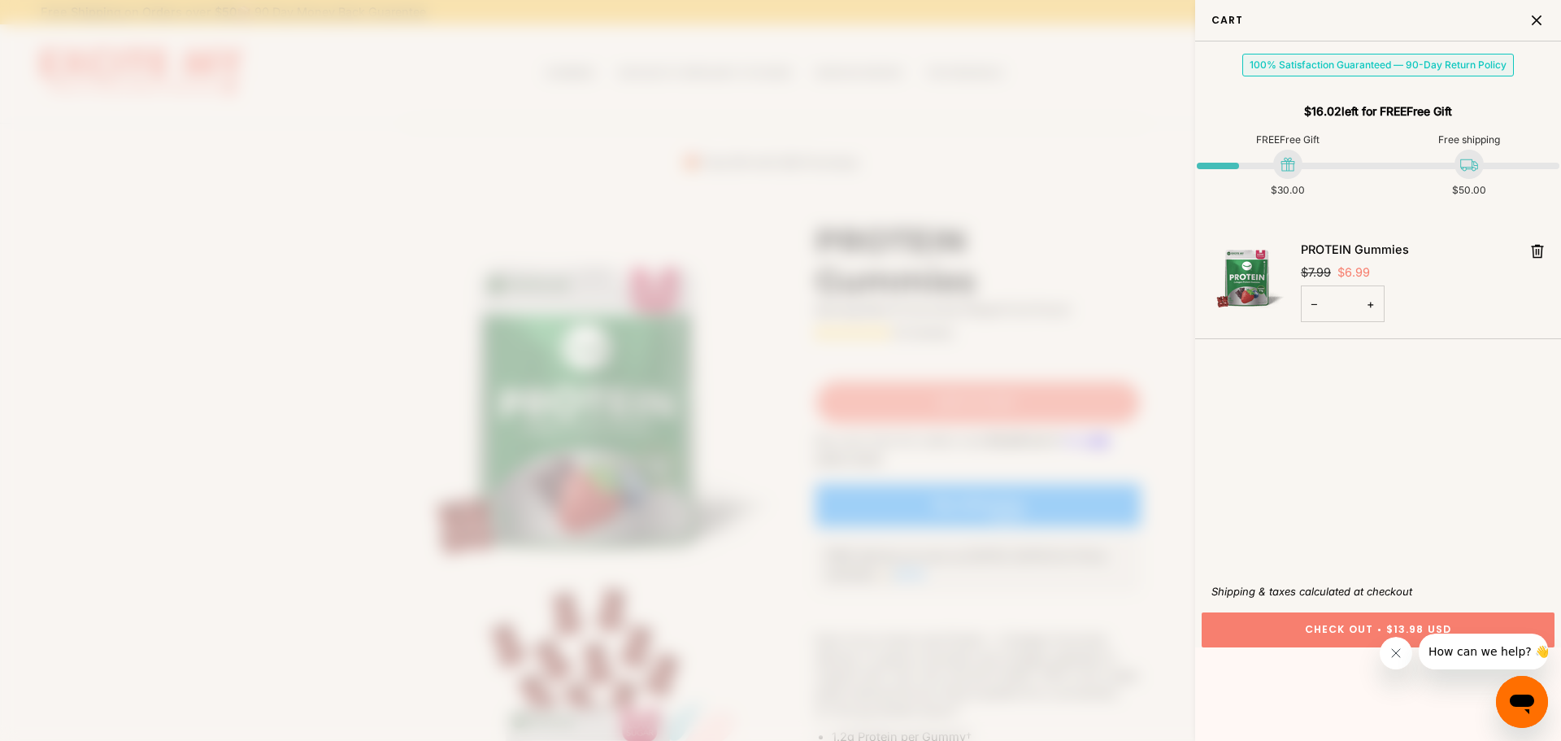 The height and width of the screenshot is (741, 1561). What do you see at coordinates (1378, 191) in the screenshot?
I see `ol: Goal amounts` at bounding box center [1378, 191].